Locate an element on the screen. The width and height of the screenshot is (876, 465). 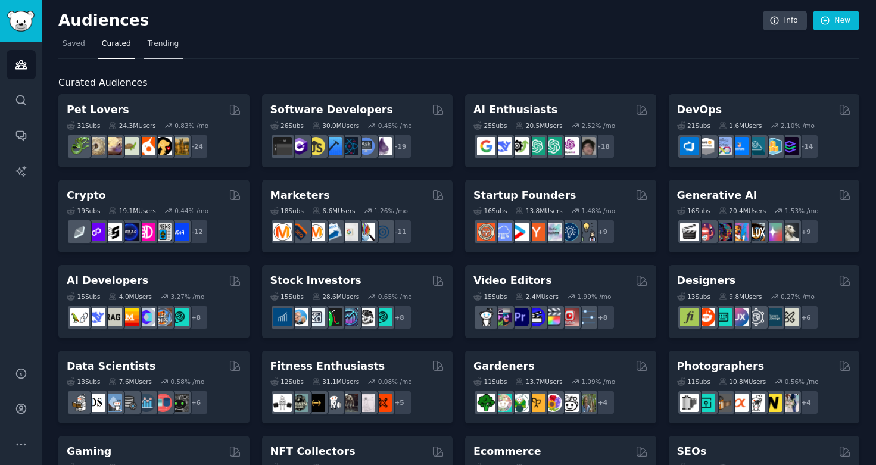
div: 0.27 % /mo is located at coordinates (797, 297).